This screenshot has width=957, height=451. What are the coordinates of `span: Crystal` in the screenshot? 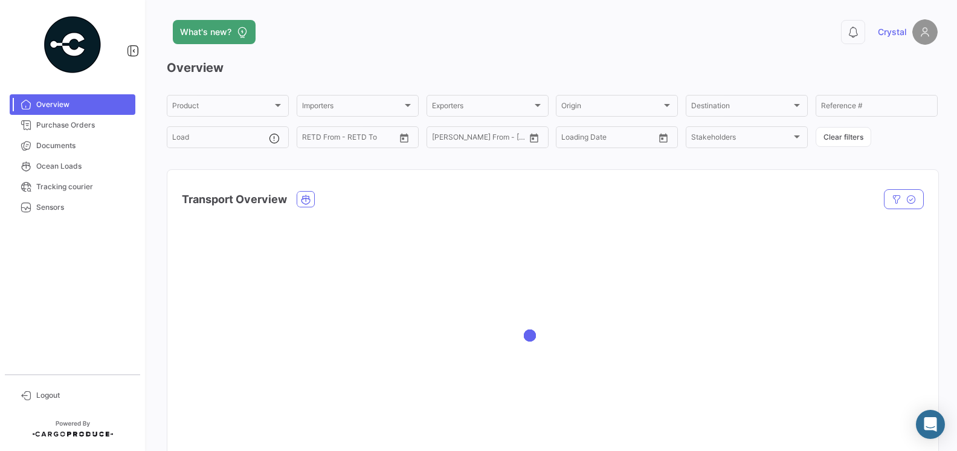 It's located at (892, 32).